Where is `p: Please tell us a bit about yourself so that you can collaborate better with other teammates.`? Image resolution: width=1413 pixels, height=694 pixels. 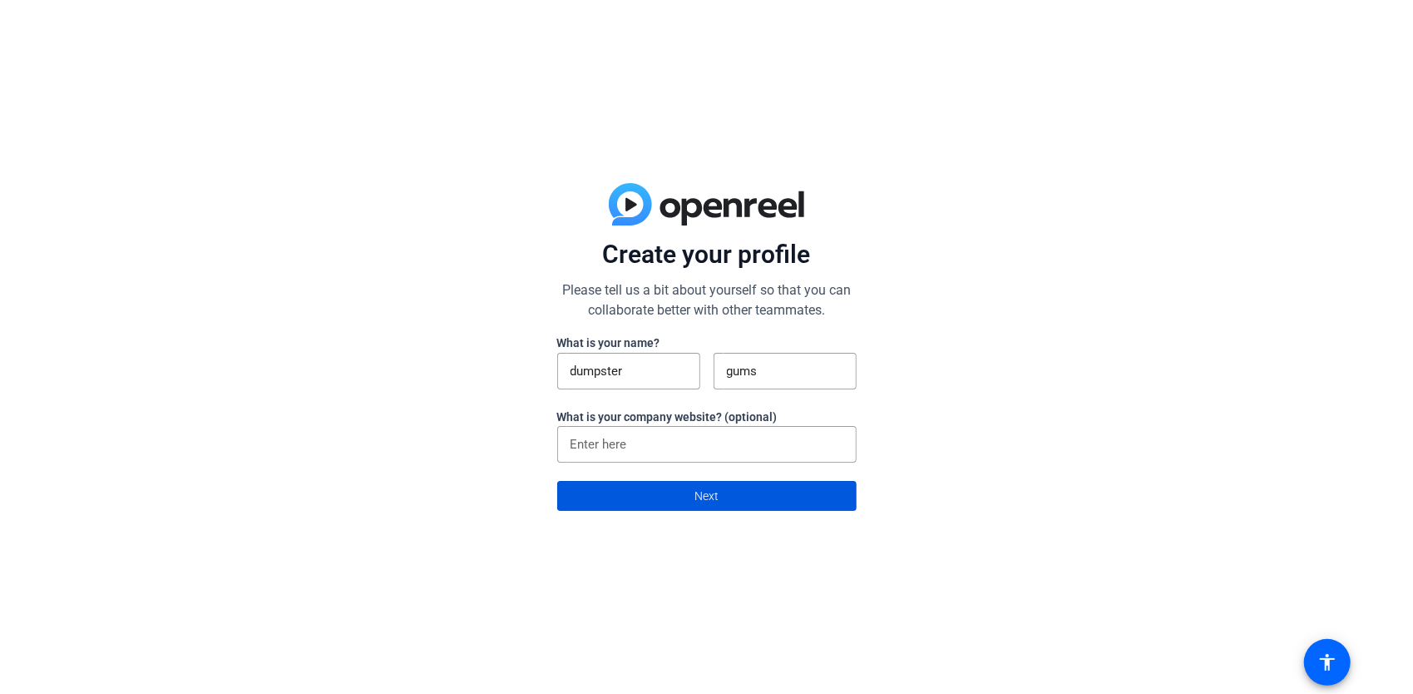
p: Please tell us a bit about yourself so that you can collaborate better with other teammates. is located at coordinates (707, 300).